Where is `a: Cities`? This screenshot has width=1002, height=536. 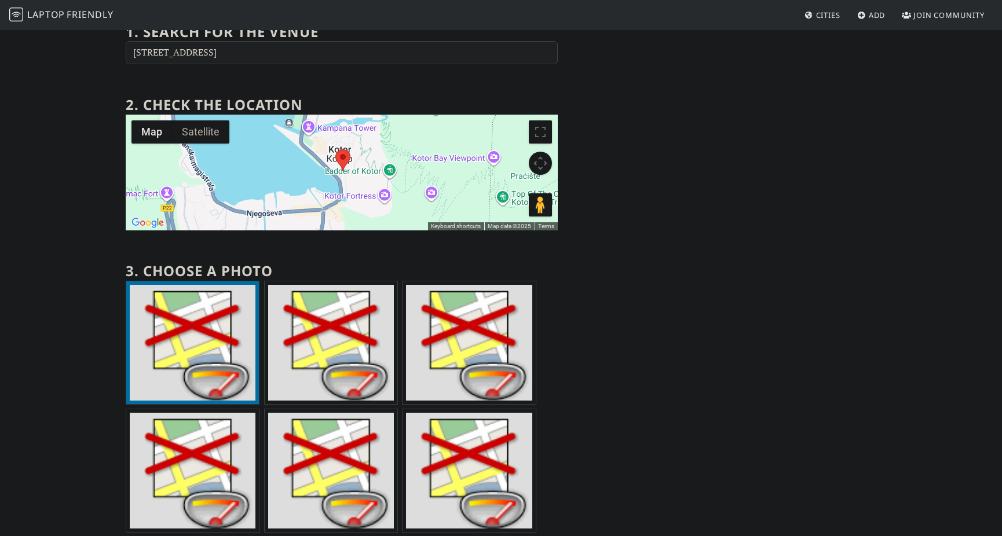
a: Cities is located at coordinates (823, 15).